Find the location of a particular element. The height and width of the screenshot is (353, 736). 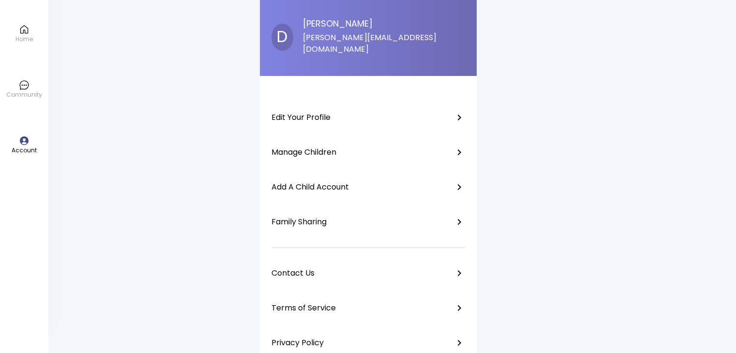

a: Contact Us is located at coordinates (368, 273).